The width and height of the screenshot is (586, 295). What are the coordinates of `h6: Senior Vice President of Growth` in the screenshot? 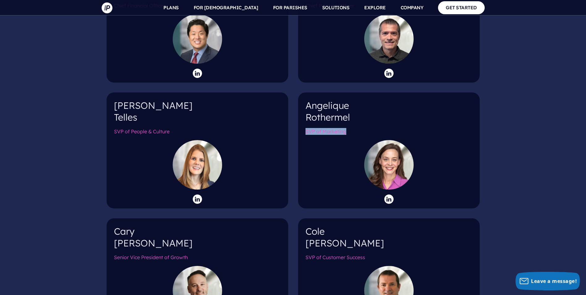 It's located at (197, 260).